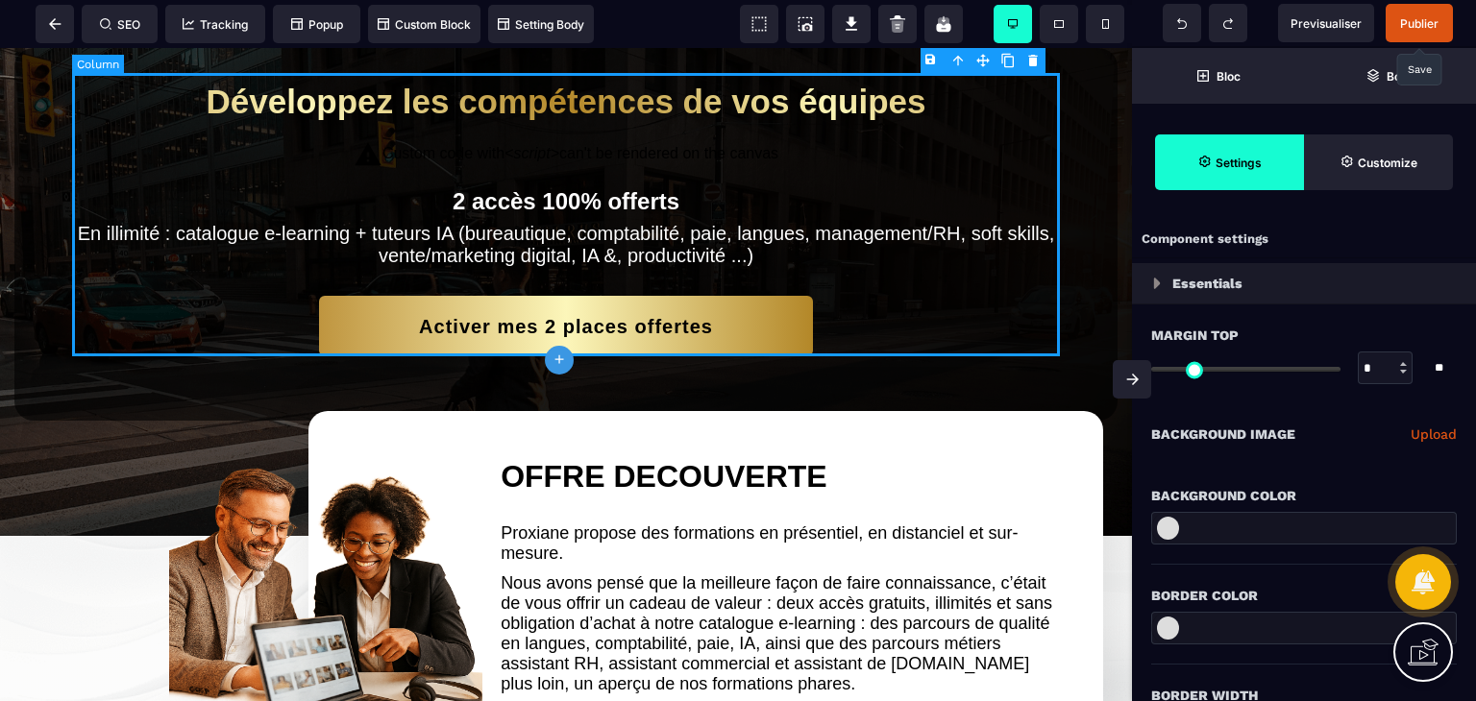  I want to click on span: Open Style Manager, so click(1378, 162).